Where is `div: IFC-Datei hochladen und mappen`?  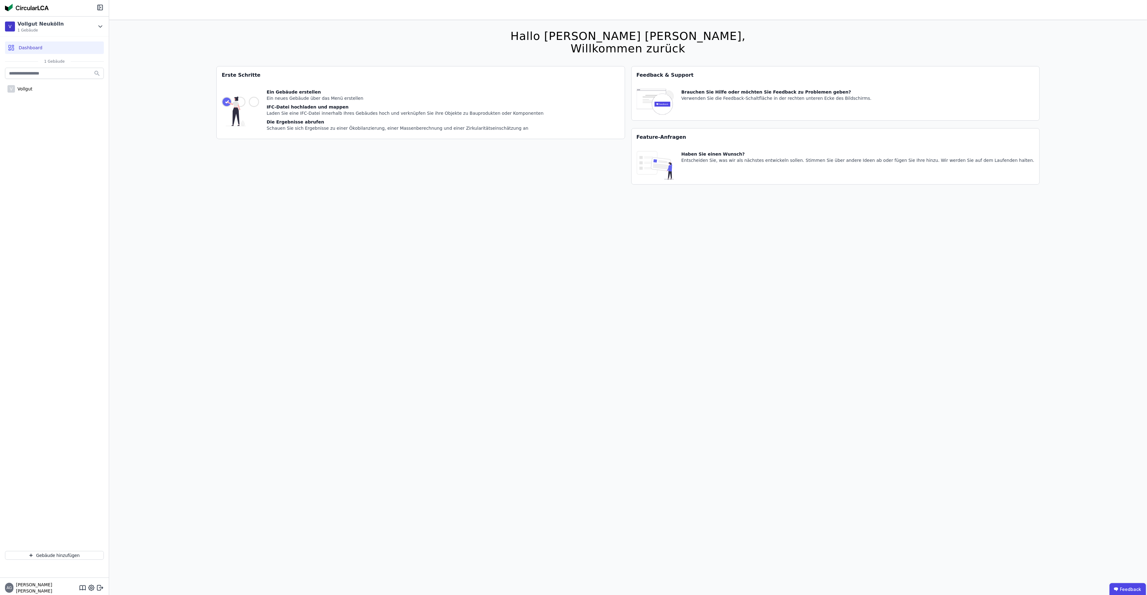 div: IFC-Datei hochladen und mappen is located at coordinates (405, 107).